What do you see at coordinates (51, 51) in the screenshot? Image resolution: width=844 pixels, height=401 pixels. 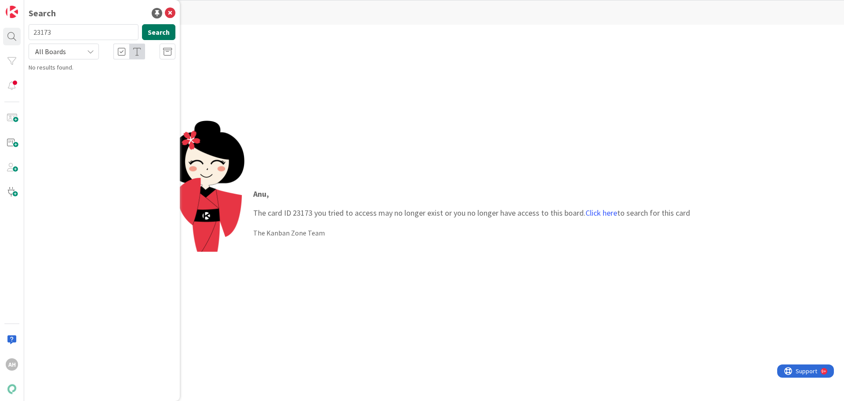 I see `span: All Boards` at bounding box center [51, 51].